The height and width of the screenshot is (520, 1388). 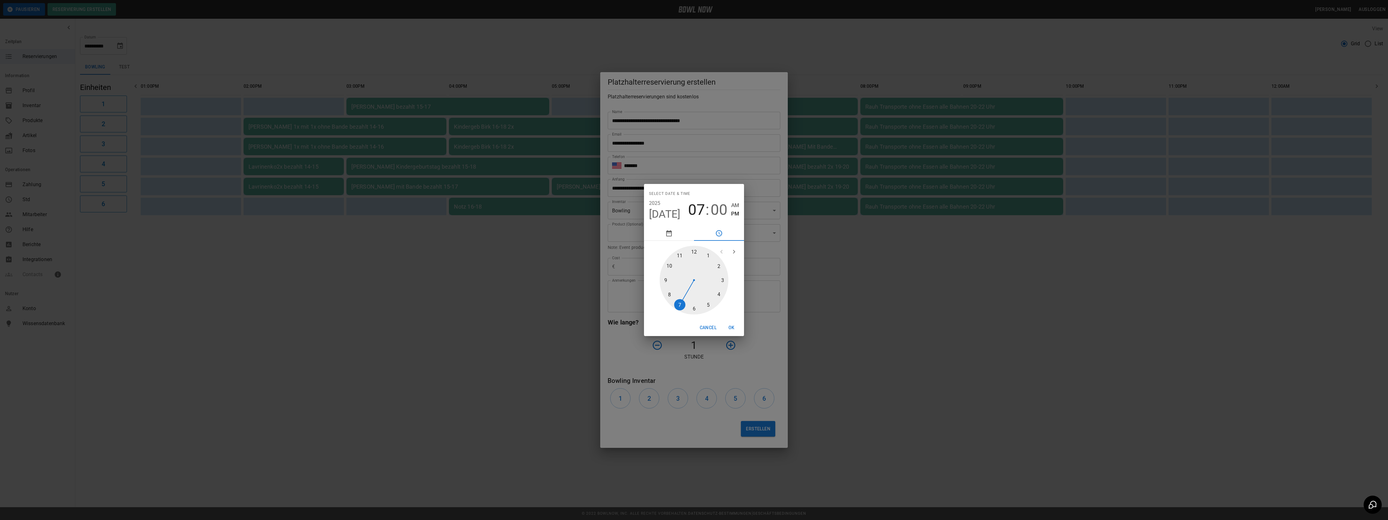 What do you see at coordinates (735, 205) in the screenshot?
I see `button: AM` at bounding box center [735, 205].